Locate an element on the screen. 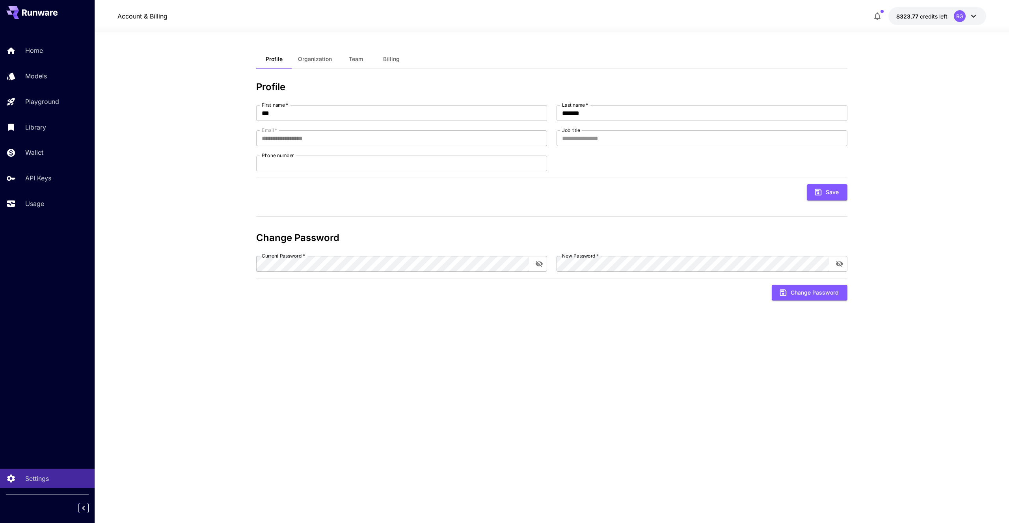 This screenshot has height=523, width=1009. label: New Password is located at coordinates (580, 256).